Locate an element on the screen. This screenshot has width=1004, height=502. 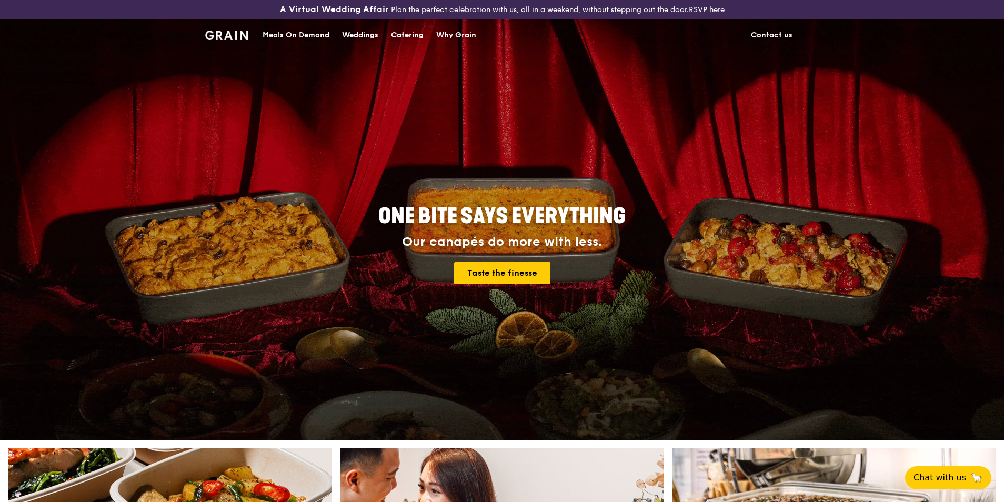
h3: A Virtual Wedding Affair is located at coordinates (334, 9).